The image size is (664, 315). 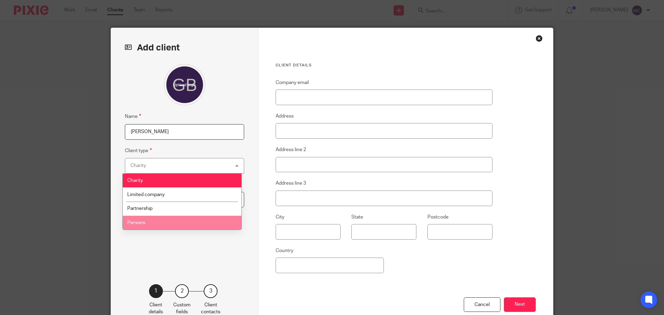 What do you see at coordinates (291, 150) in the screenshot?
I see `label: Address line 2` at bounding box center [291, 150].